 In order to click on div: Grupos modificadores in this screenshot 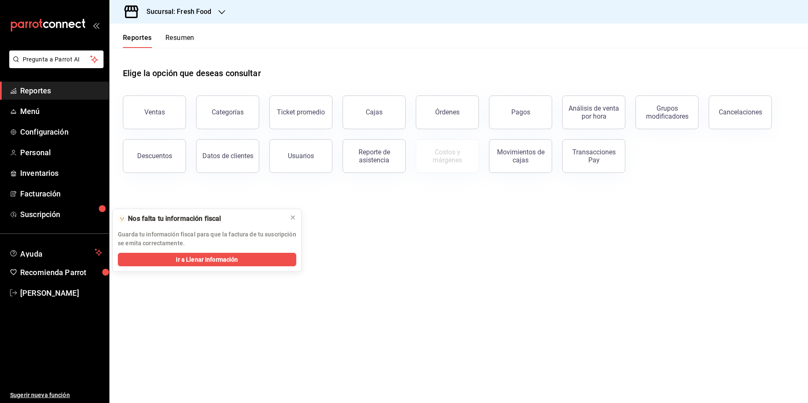, I will do `click(667, 112)`.